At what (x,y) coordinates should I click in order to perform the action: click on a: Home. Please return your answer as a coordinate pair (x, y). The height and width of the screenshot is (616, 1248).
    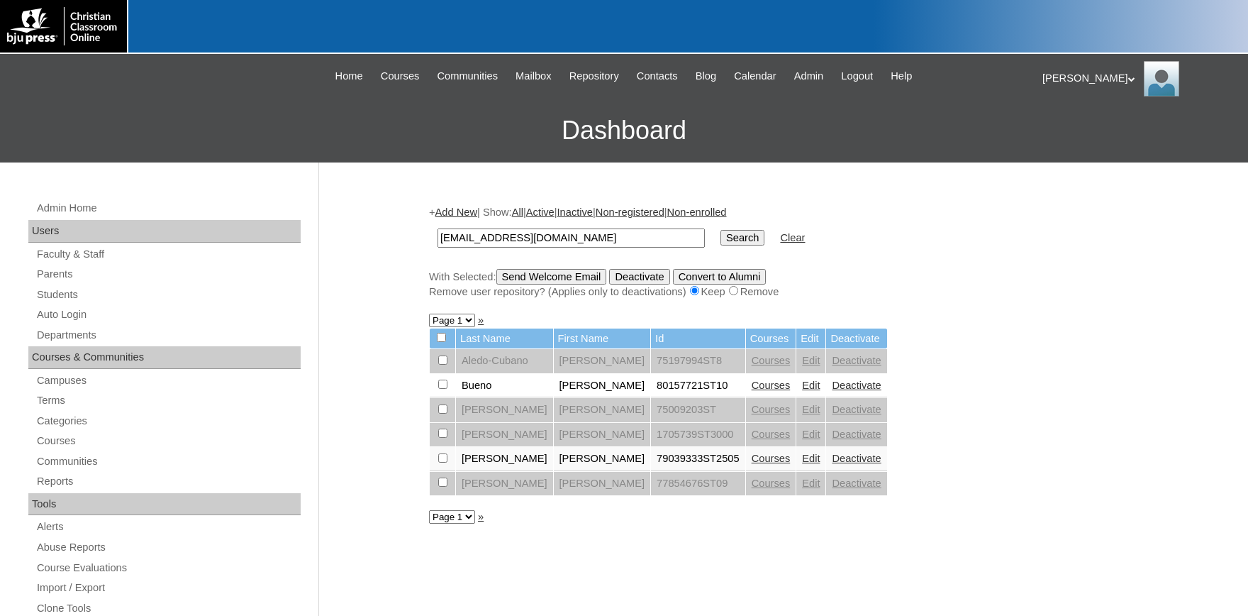
    Looking at the image, I should click on (349, 76).